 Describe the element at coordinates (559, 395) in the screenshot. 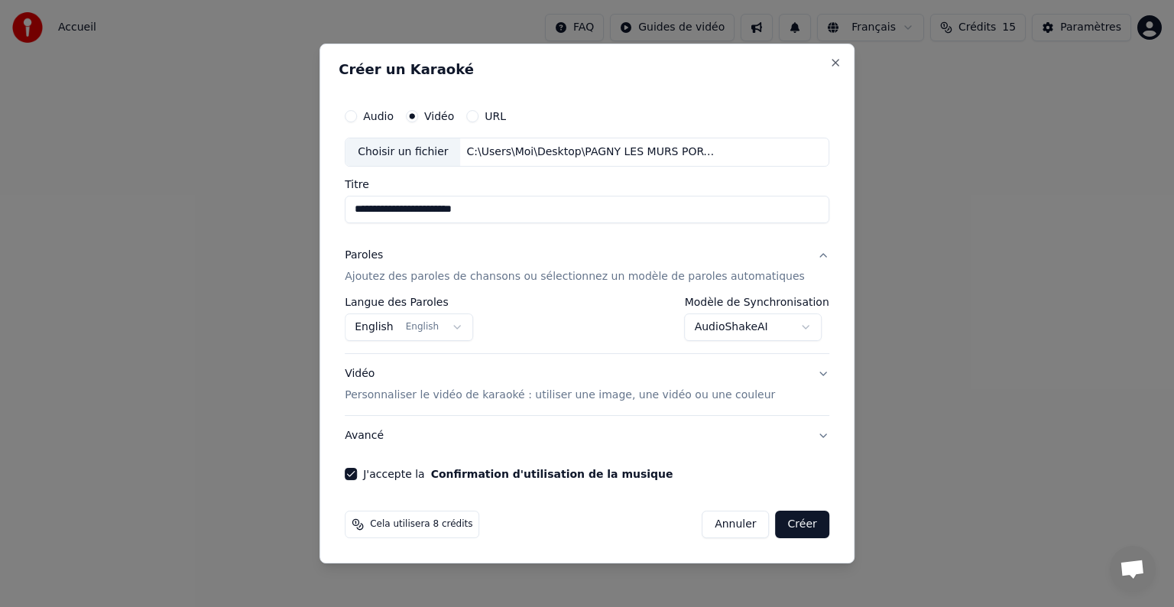

I see `p: Personnaliser le vidéo de karaoké : utiliser une image, une vidéo ou une couleur` at that location.